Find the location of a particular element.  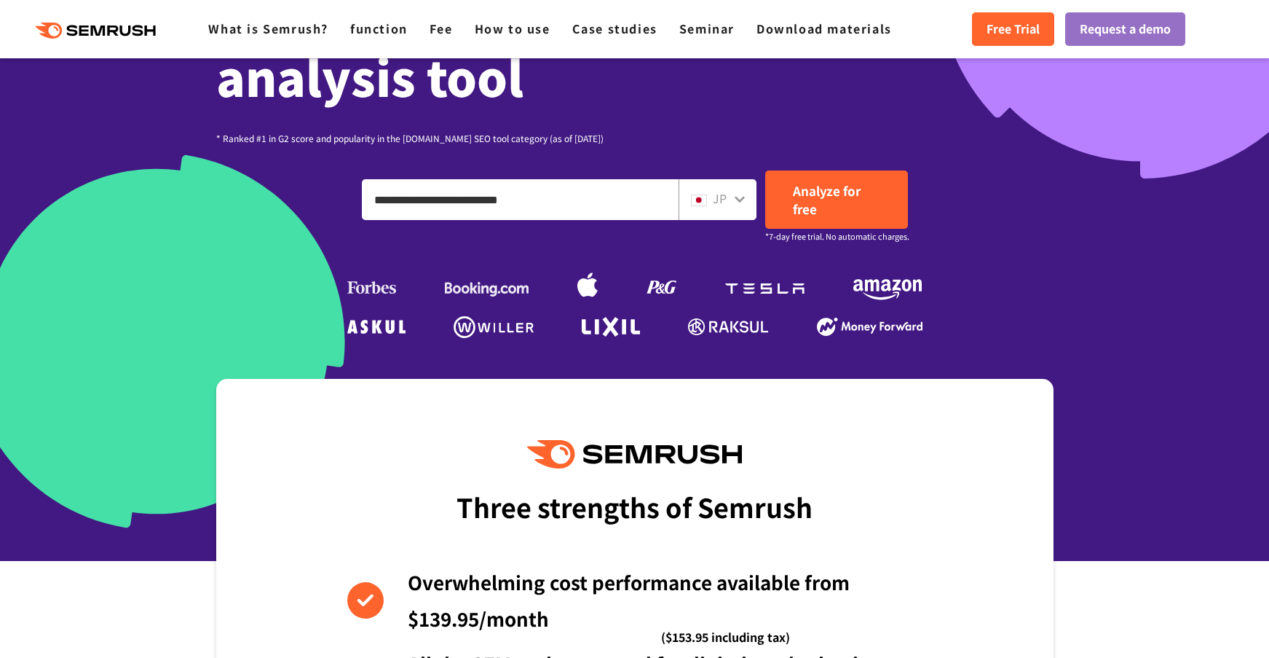

font: Download materials is located at coordinates (824, 28).